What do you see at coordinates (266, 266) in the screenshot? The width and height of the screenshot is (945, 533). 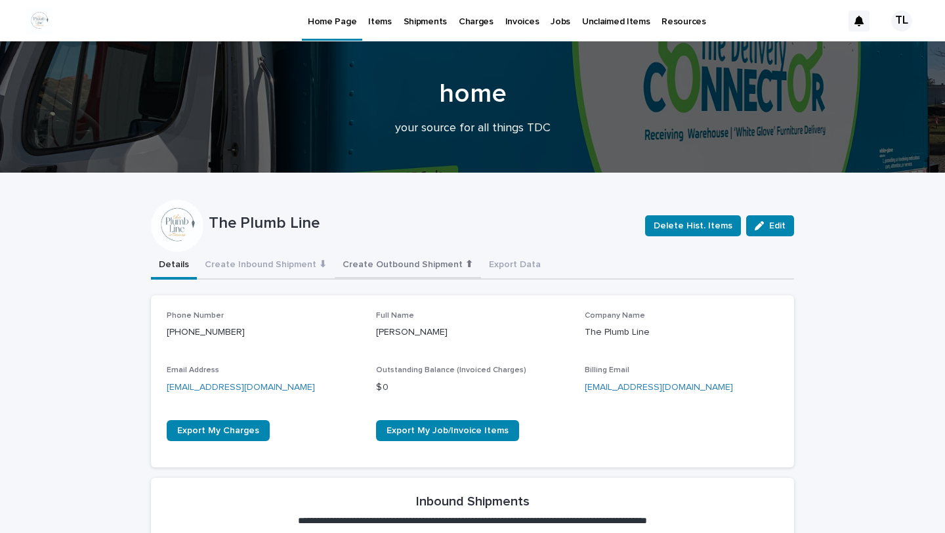 I see `button: Create Inbound Shipment ⬇` at bounding box center [266, 266].